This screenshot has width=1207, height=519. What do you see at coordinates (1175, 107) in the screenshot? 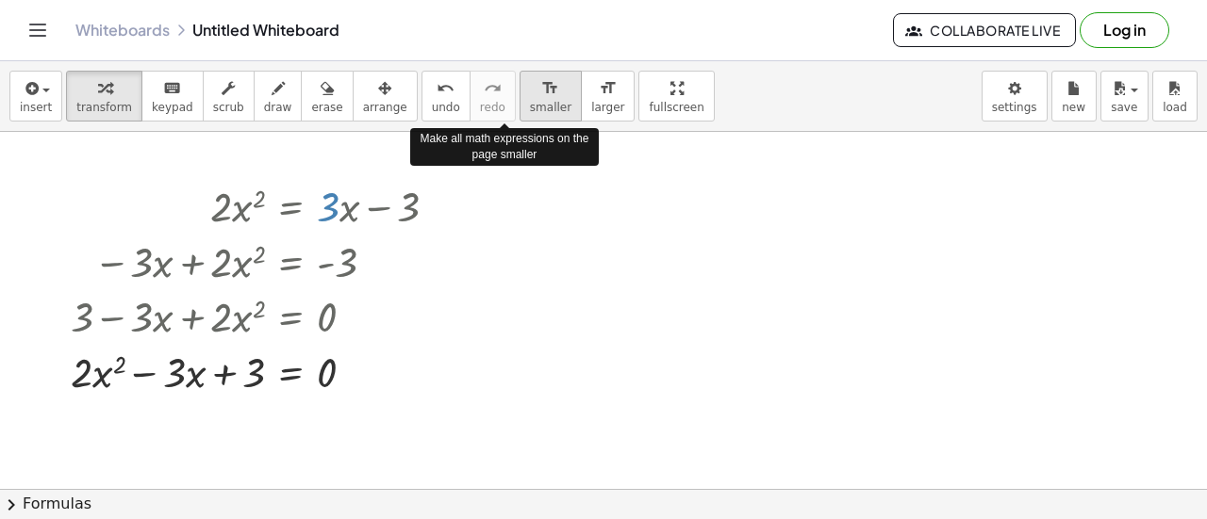
I see `span: load` at bounding box center [1175, 107].